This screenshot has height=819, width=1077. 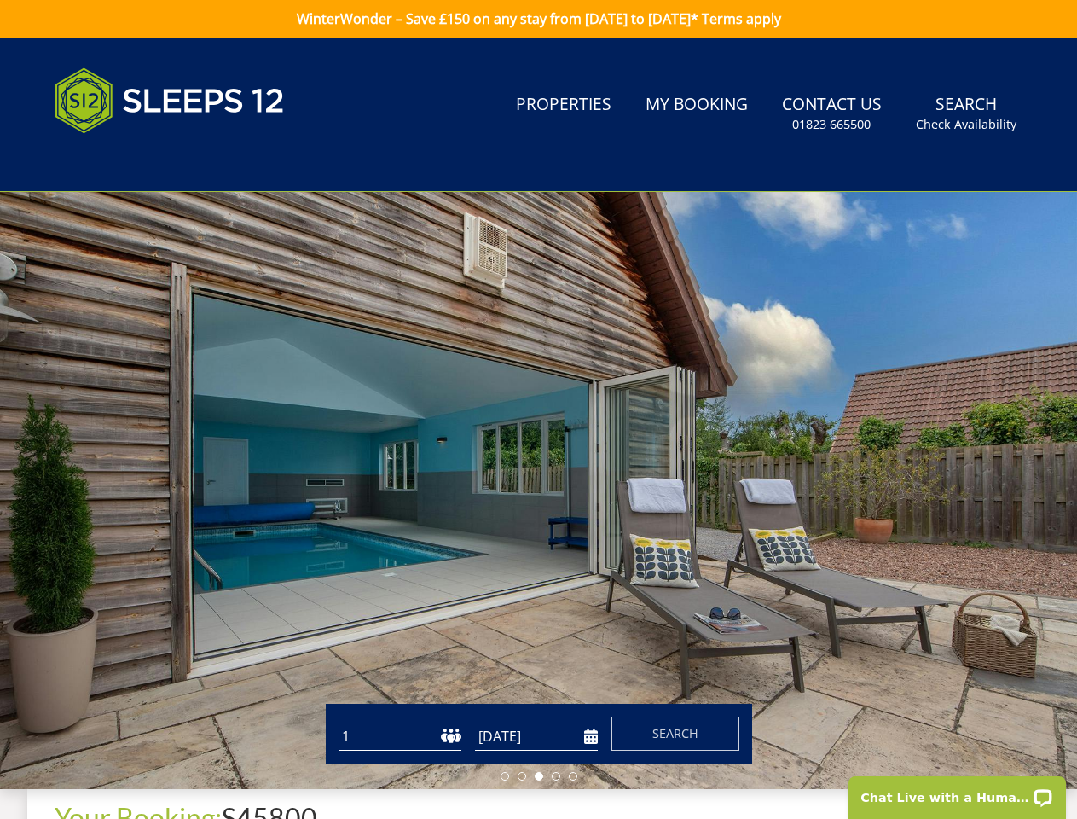 I want to click on a: Properties, so click(x=564, y=105).